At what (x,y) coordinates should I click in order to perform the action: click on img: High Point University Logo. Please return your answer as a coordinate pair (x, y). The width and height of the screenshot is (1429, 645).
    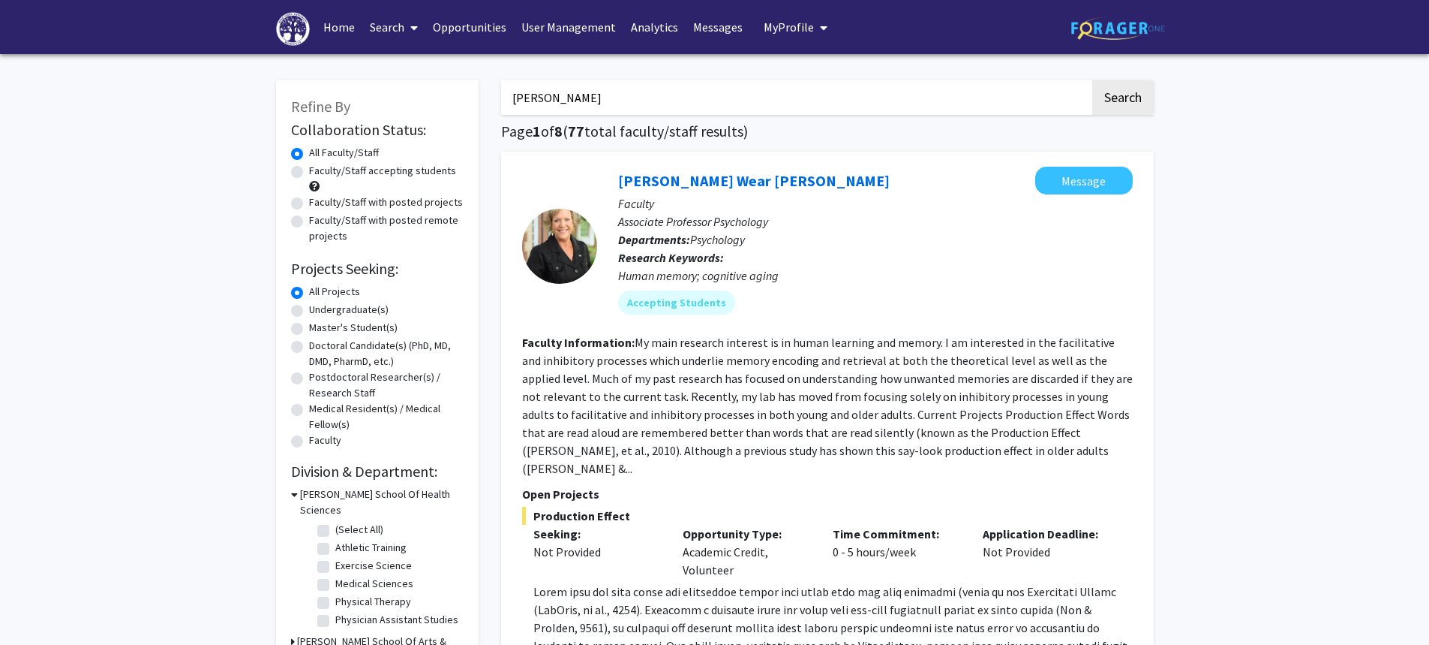
    Looking at the image, I should click on (293, 29).